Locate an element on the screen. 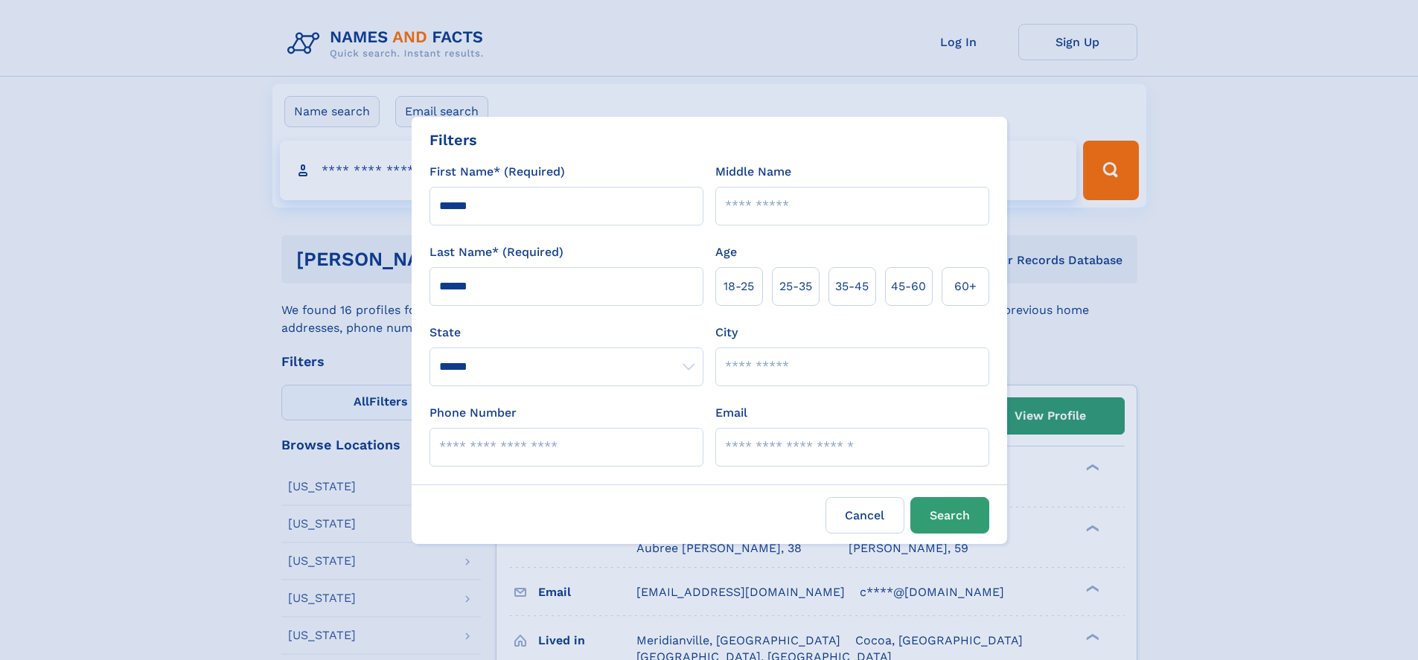 Image resolution: width=1418 pixels, height=660 pixels. label: Last Name* (Required) is located at coordinates (497, 252).